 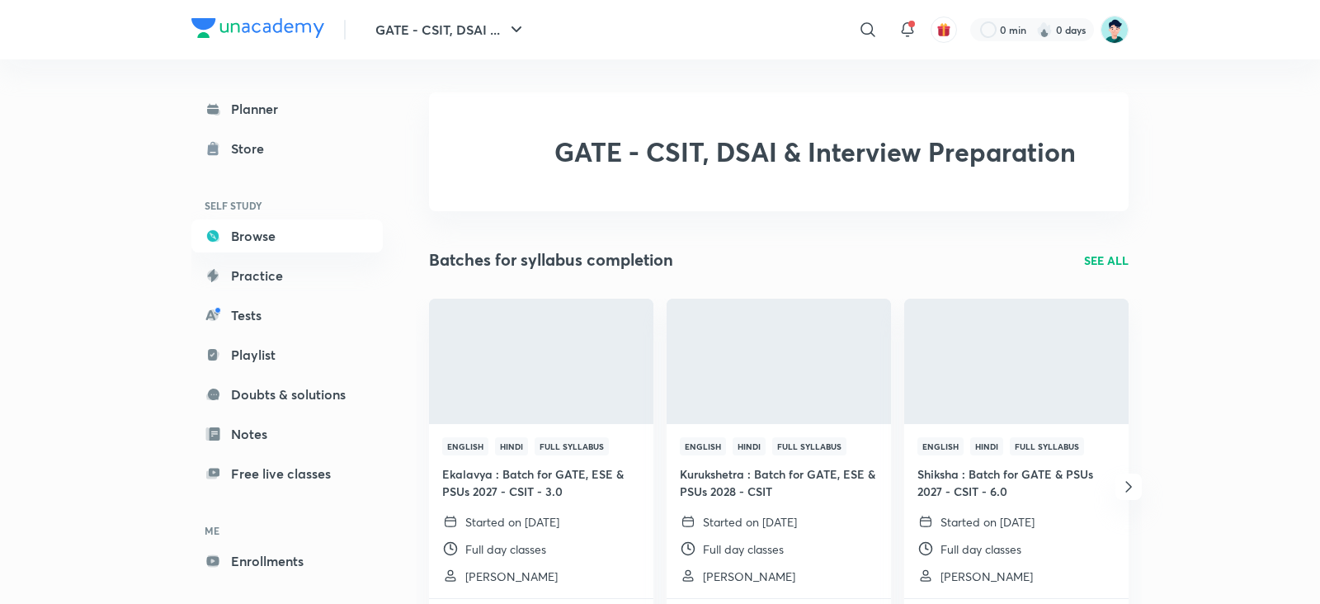 What do you see at coordinates (551, 260) in the screenshot?
I see `h2: Batches for syllabus completion` at bounding box center [551, 260].